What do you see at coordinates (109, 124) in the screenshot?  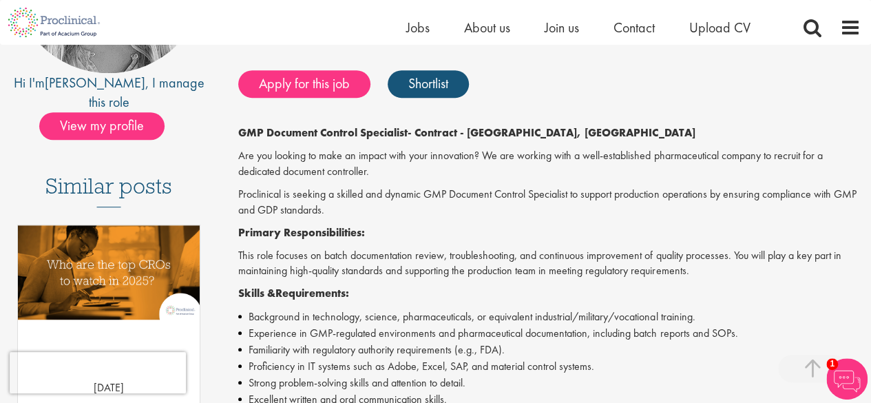 I see `a: View my profile` at bounding box center [109, 124].